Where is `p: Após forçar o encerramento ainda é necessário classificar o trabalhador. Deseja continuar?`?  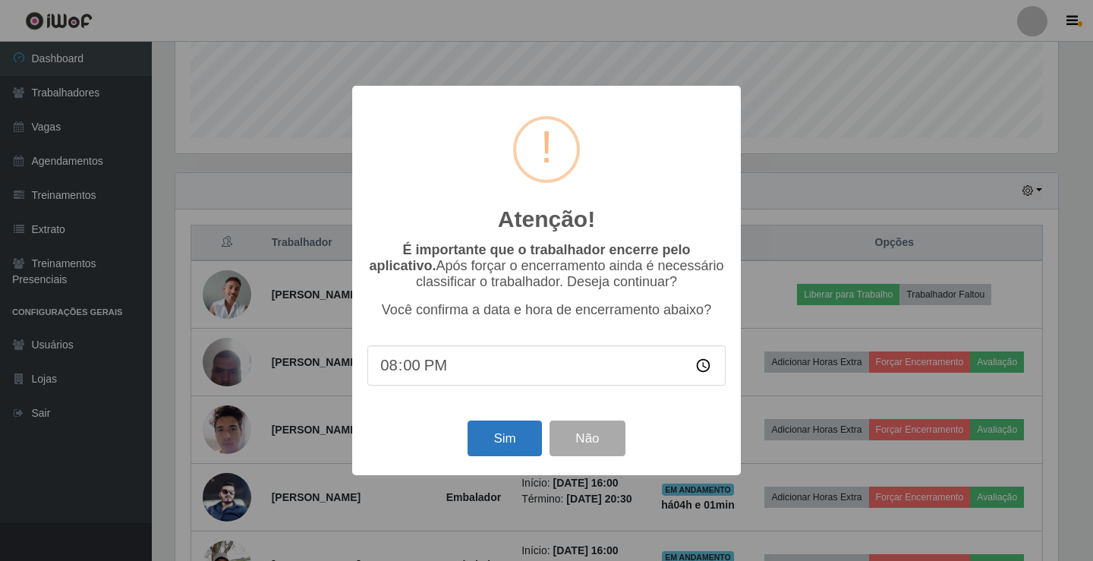 p: Após forçar o encerramento ainda é necessário classificar o trabalhador. Deseja continuar? is located at coordinates (546, 266).